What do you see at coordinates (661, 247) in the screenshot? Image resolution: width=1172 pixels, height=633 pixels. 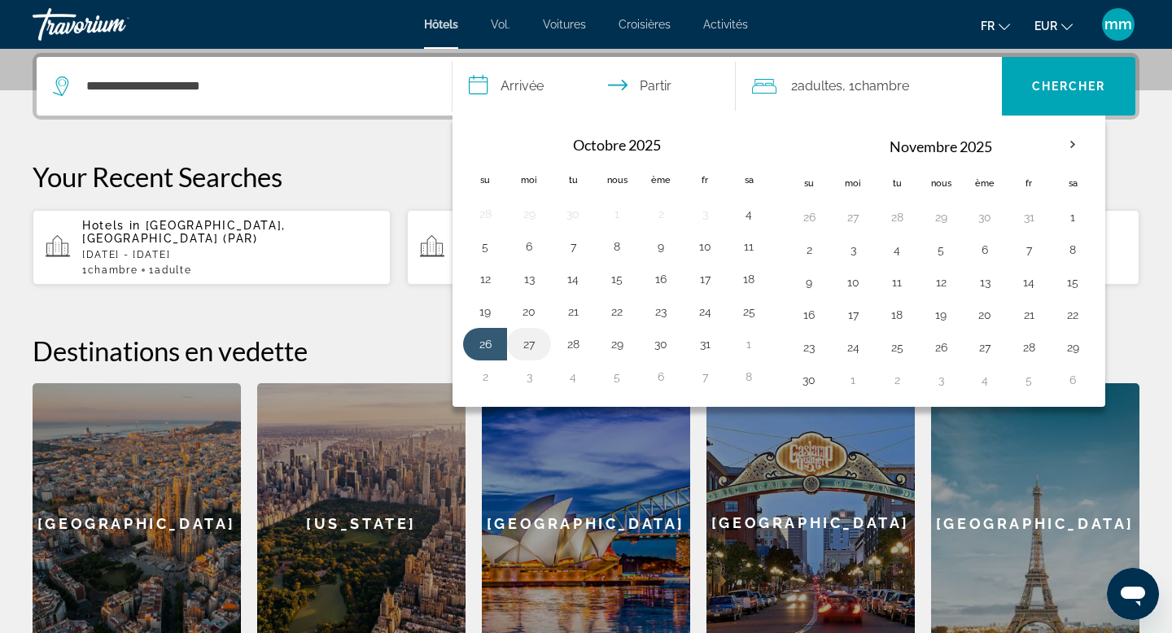 I see `button: Jour 9` at bounding box center [661, 247].